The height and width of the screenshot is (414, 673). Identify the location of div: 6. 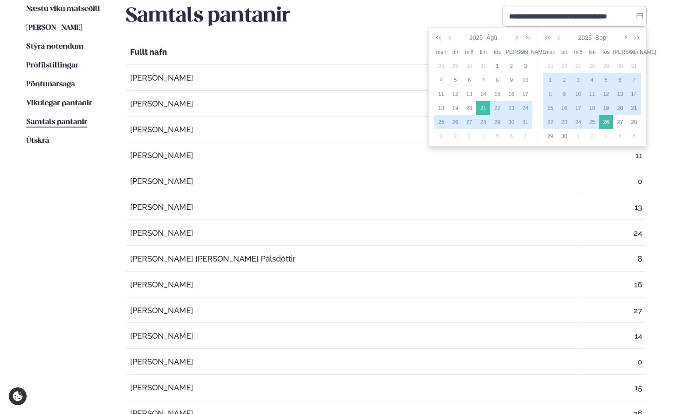
(512, 136).